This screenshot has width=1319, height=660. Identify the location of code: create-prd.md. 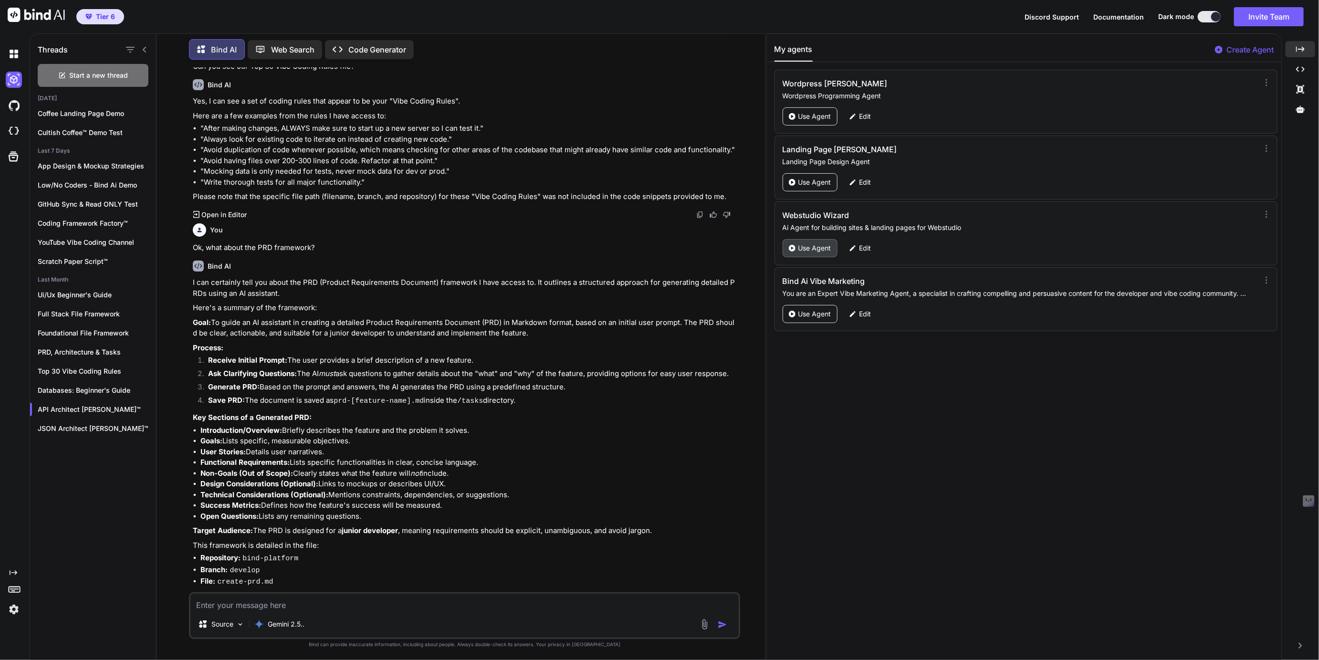
(245, 582).